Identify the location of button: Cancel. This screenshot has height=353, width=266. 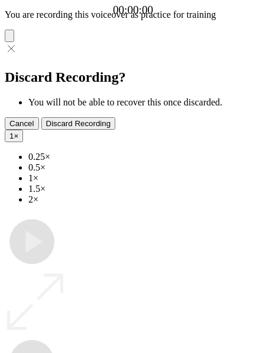
(22, 123).